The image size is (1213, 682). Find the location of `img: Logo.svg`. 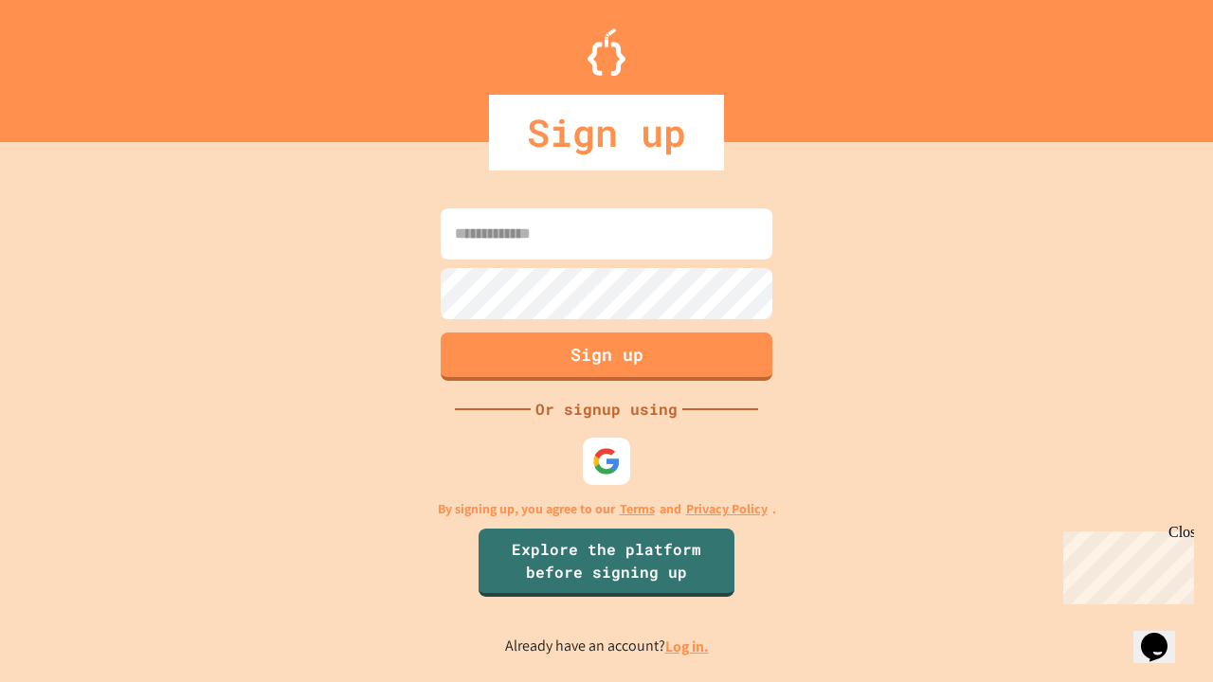

img: Logo.svg is located at coordinates (606, 52).